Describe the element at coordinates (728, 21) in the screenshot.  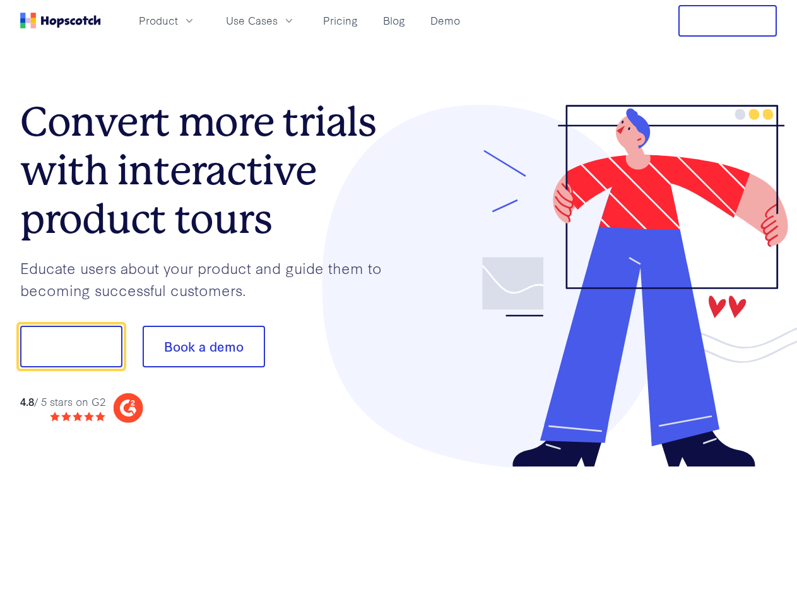
I see `a: Free Trial` at that location.